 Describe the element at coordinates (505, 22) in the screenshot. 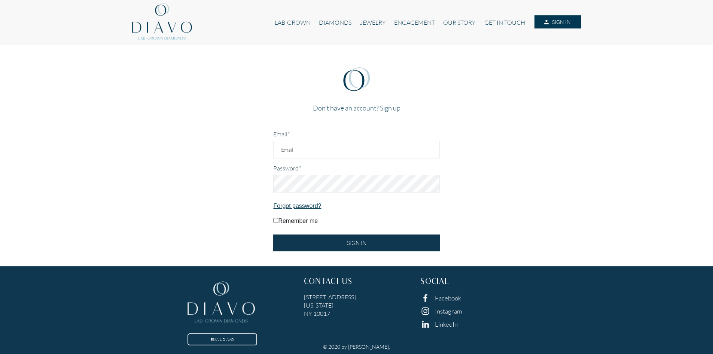

I see `a: GET IN TOUCH` at that location.